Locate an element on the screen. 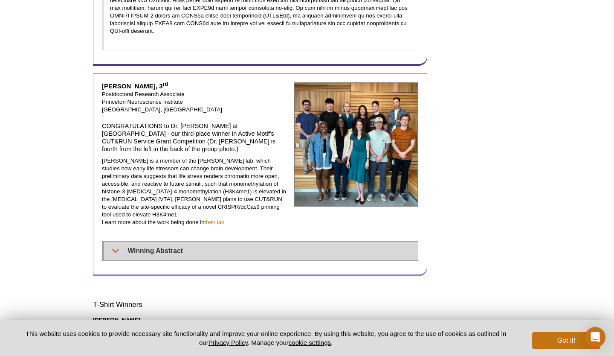  span: Princeton Neuroscience Institute is located at coordinates (142, 102).